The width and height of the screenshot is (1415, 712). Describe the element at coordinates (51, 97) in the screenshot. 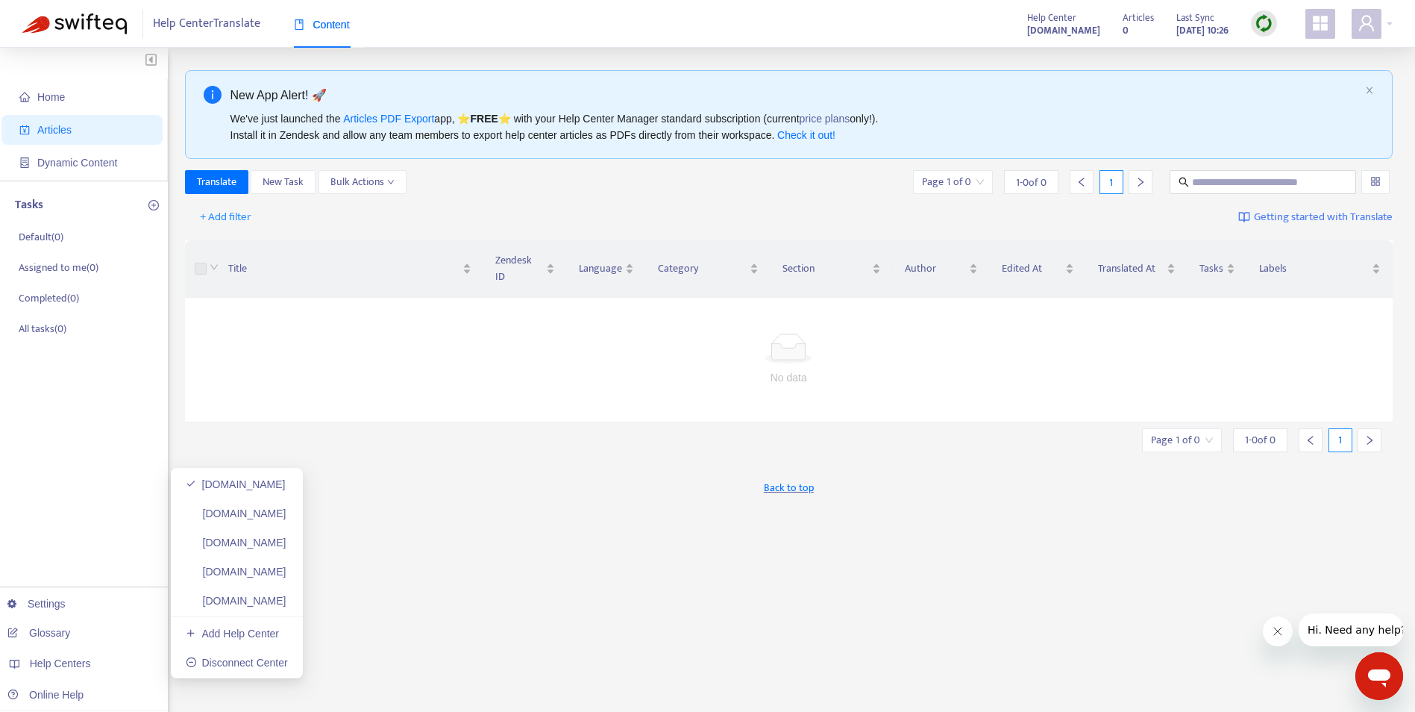

I see `span: Home` at that location.